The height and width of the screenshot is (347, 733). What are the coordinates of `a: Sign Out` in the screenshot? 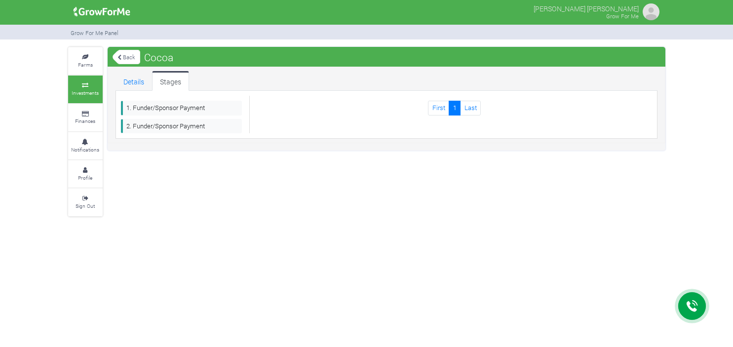 It's located at (85, 202).